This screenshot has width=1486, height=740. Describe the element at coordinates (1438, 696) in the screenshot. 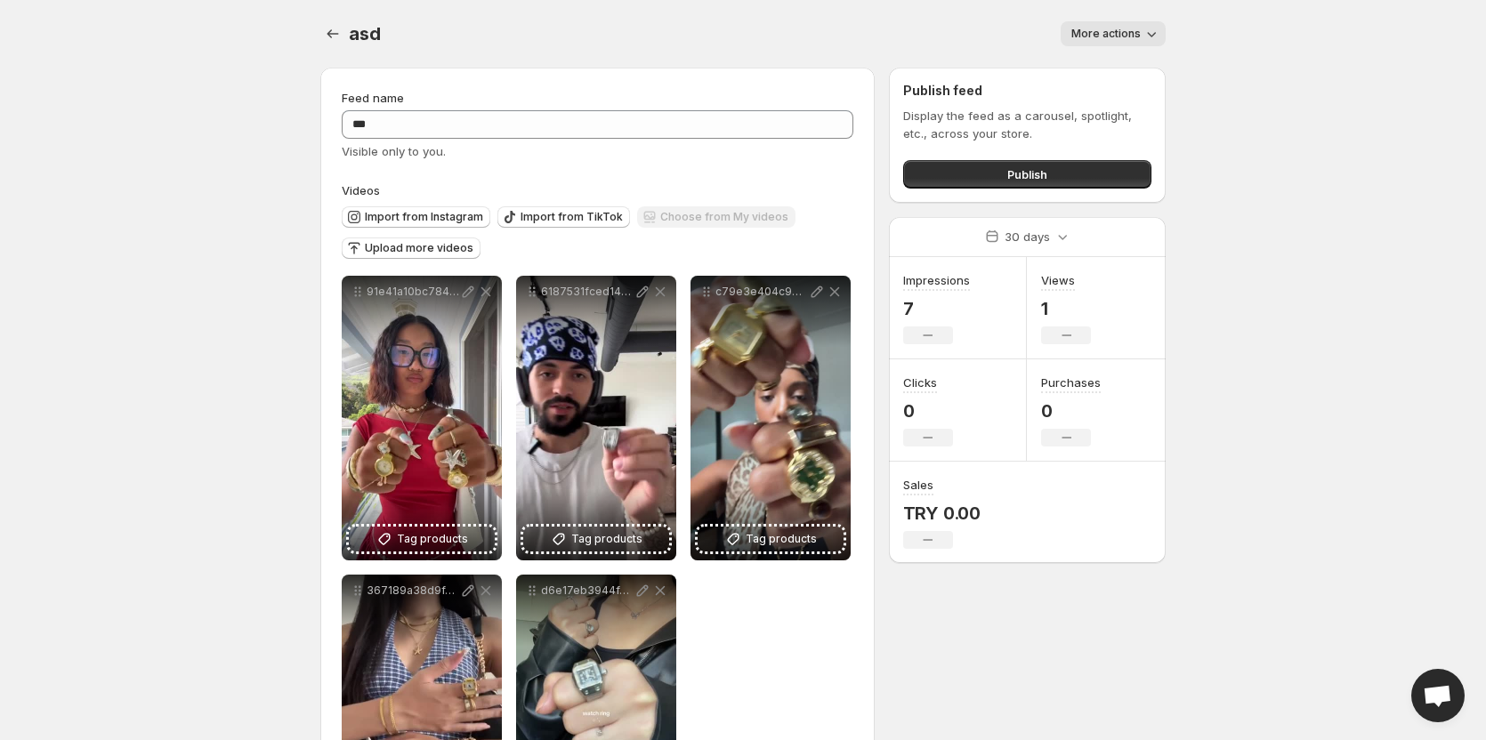

I see `div: Open chat` at that location.